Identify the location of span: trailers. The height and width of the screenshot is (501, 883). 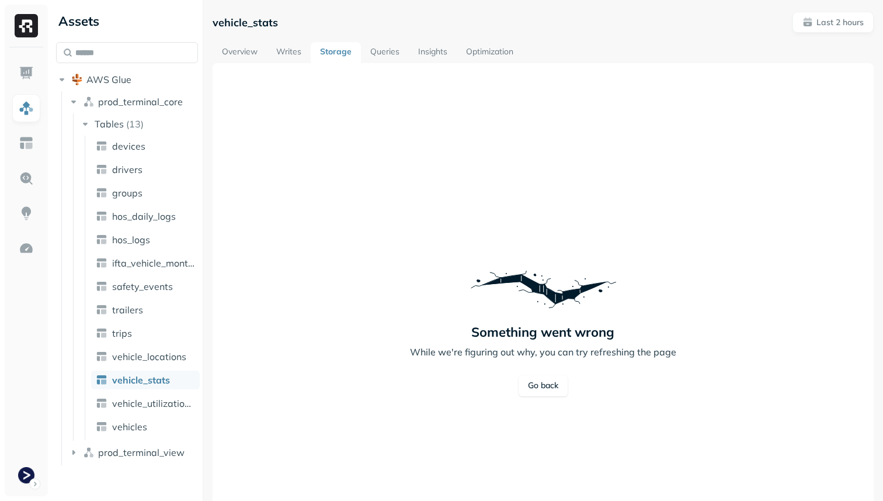
(127, 310).